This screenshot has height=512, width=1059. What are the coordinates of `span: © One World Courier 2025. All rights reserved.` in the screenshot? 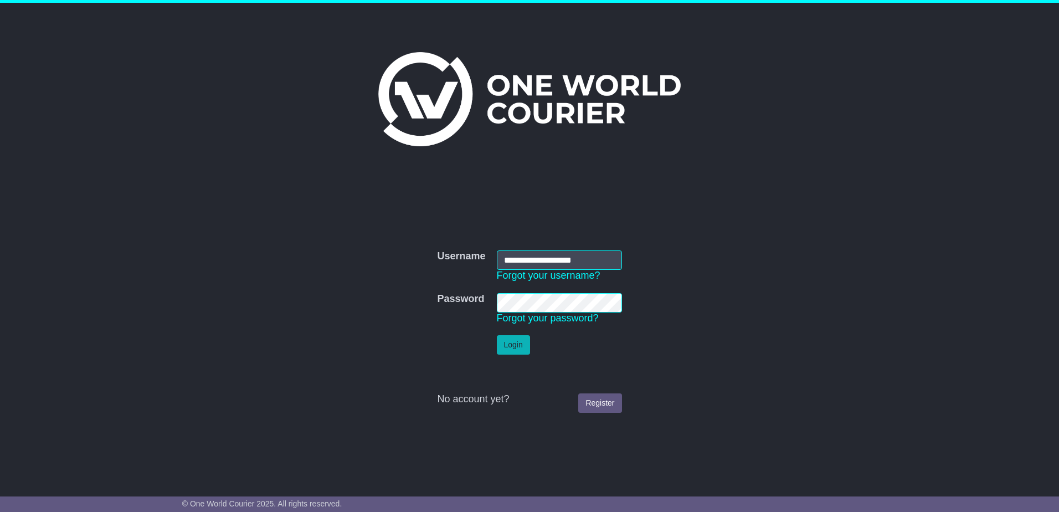 It's located at (262, 504).